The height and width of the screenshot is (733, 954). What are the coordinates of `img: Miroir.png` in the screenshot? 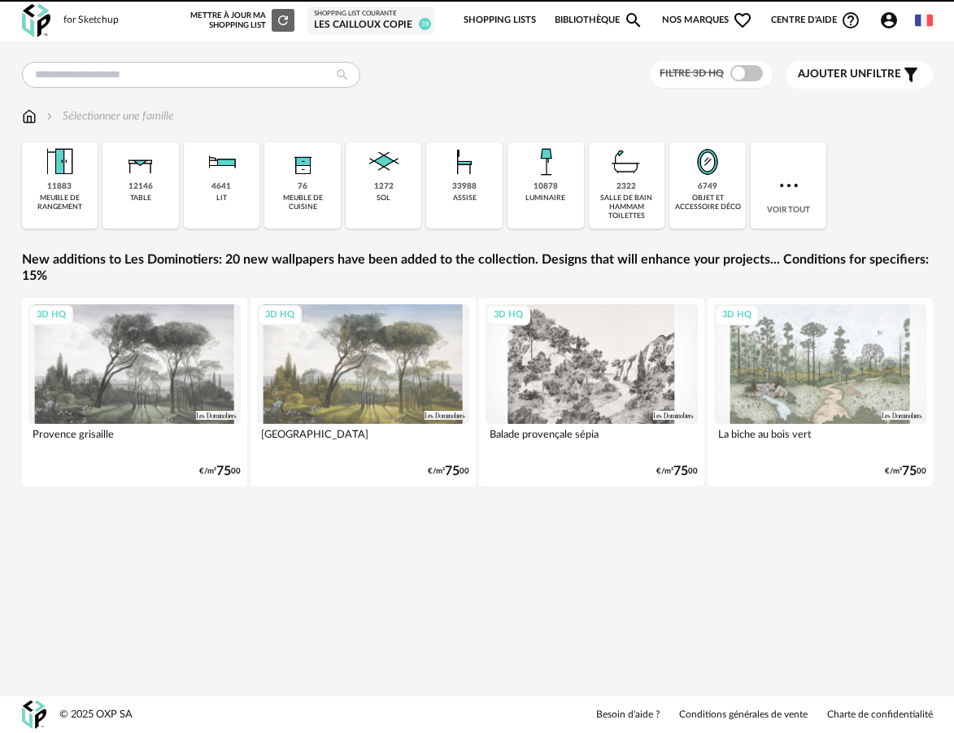 It's located at (708, 162).